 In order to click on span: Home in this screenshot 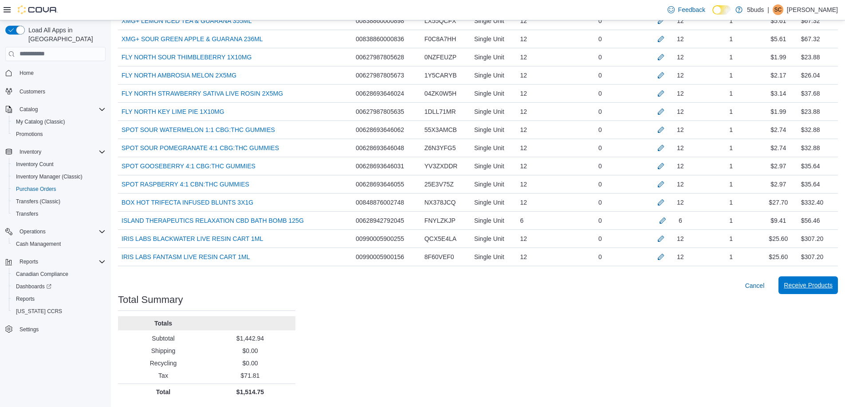, I will do `click(27, 73)`.